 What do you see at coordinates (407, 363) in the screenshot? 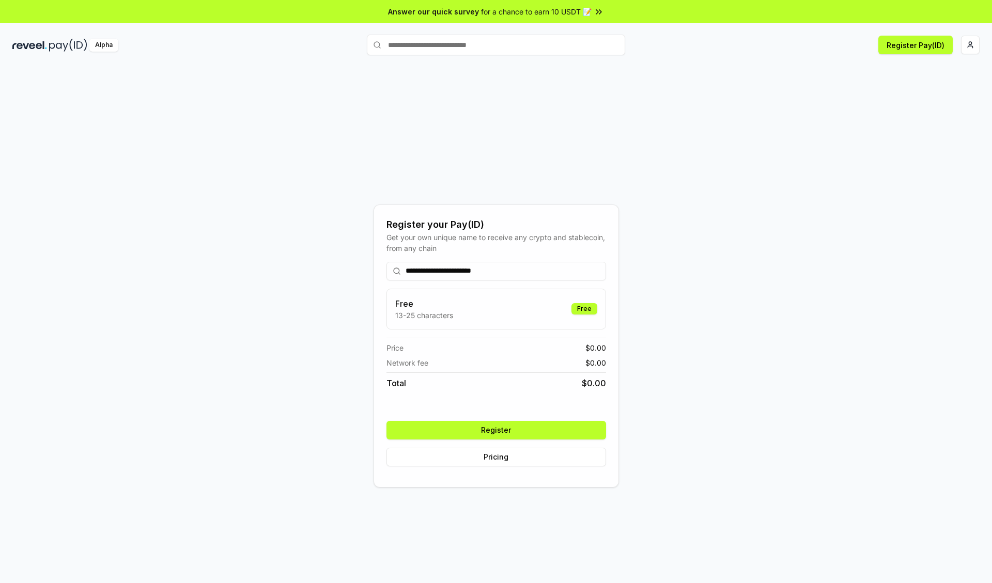
I see `span: Network fee` at bounding box center [407, 363].